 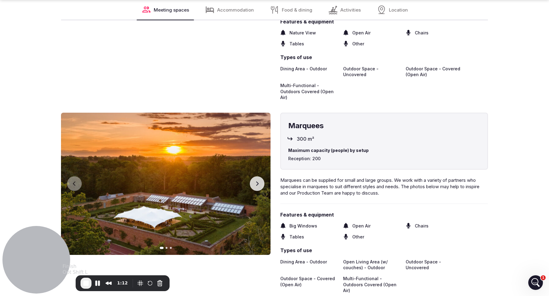 I want to click on button: Go to slide 2, so click(x=166, y=248).